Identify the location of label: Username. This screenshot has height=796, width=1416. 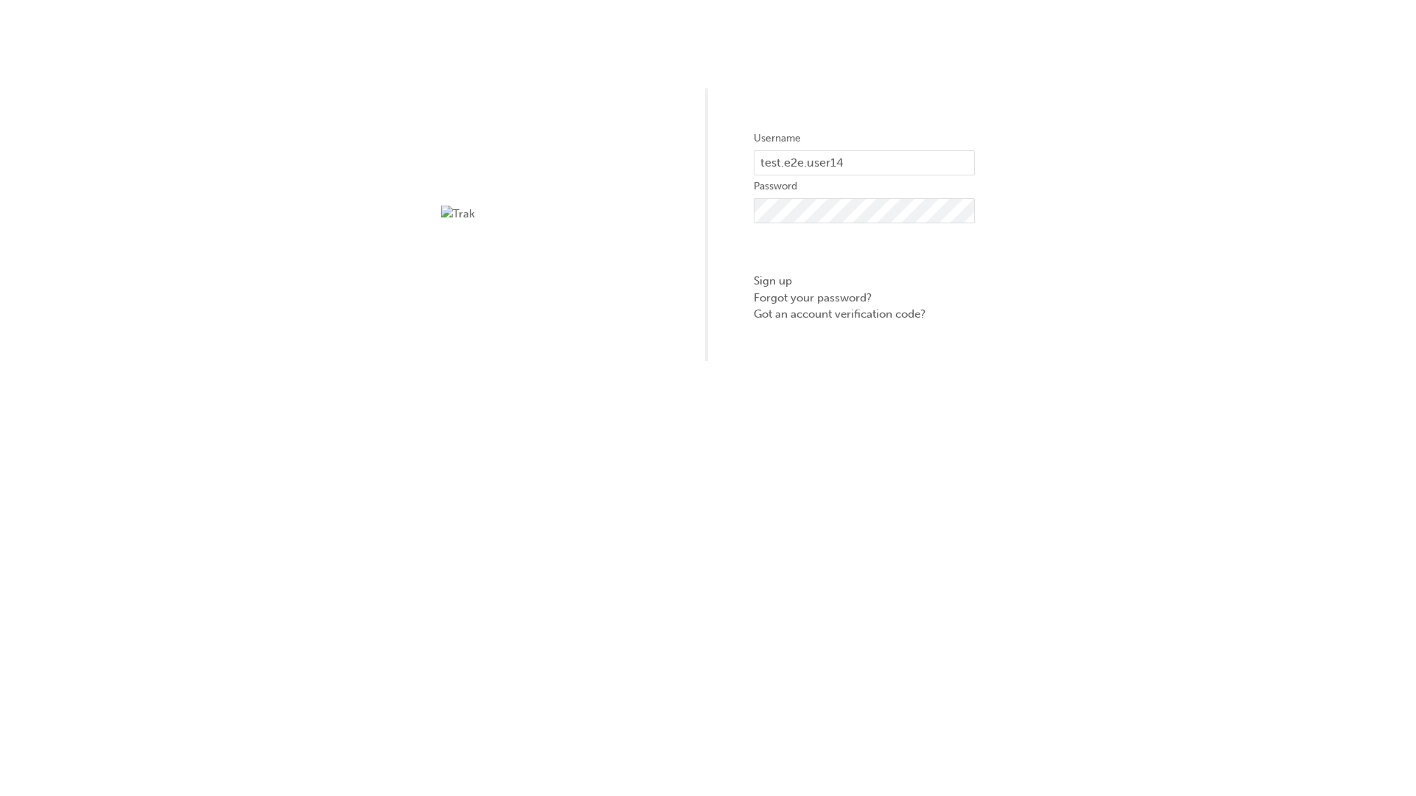
(864, 139).